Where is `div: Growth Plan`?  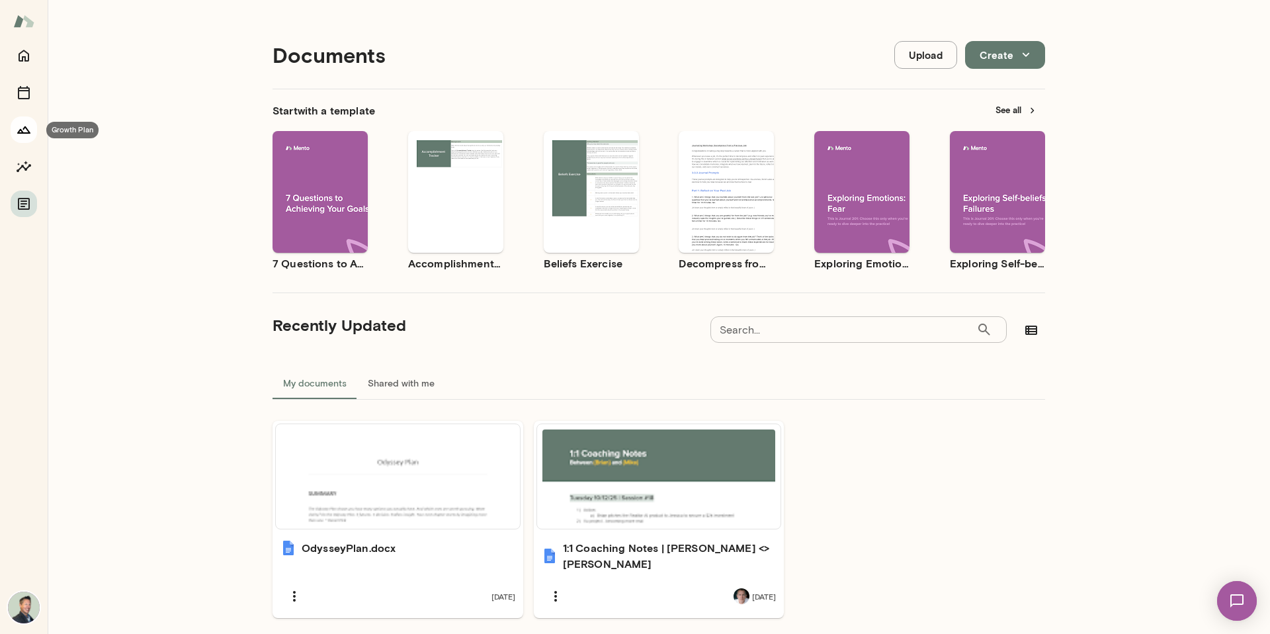
div: Growth Plan is located at coordinates (72, 130).